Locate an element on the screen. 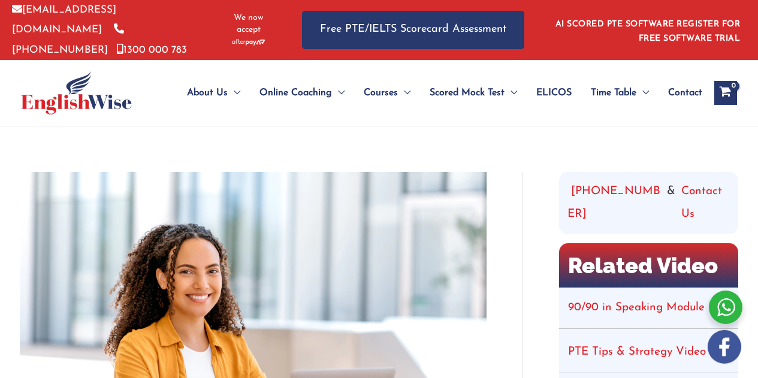 This screenshot has width=758, height=378. img: cropped-ew-logo is located at coordinates (76, 93).